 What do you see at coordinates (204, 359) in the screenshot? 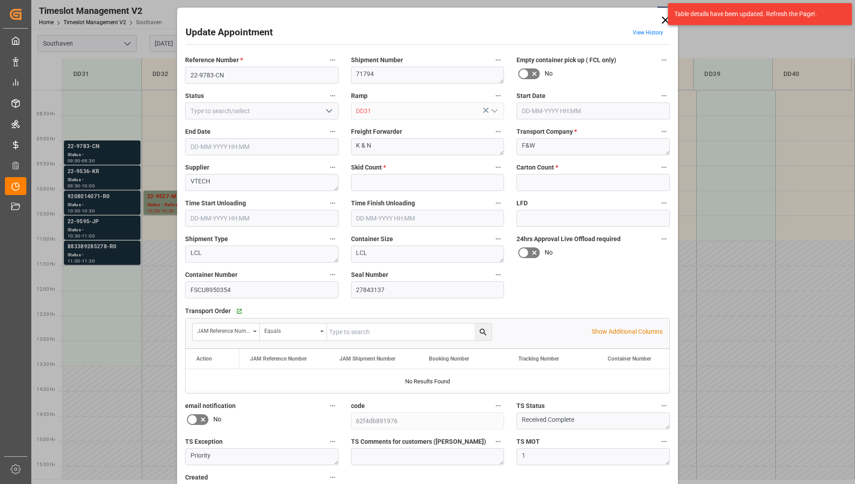
I see `div: Action` at bounding box center [204, 359].